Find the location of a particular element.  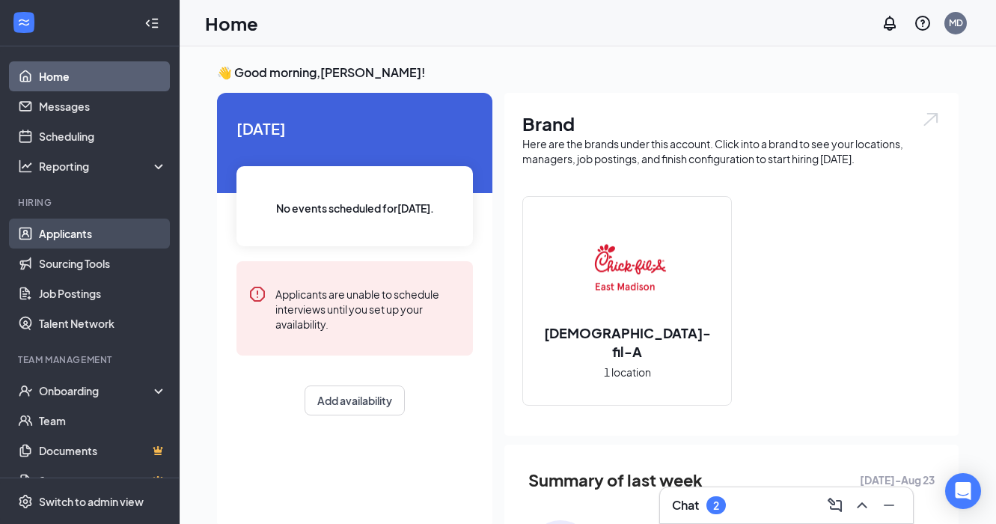

svg: Analysis is located at coordinates (25, 166).